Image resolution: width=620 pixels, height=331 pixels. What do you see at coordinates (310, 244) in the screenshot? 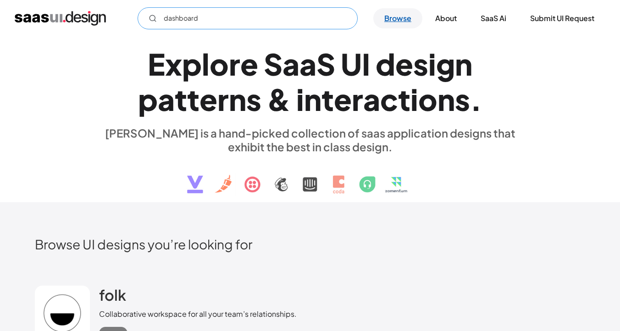
I see `h2: Browse UI designs you’re looking for` at bounding box center [310, 244].